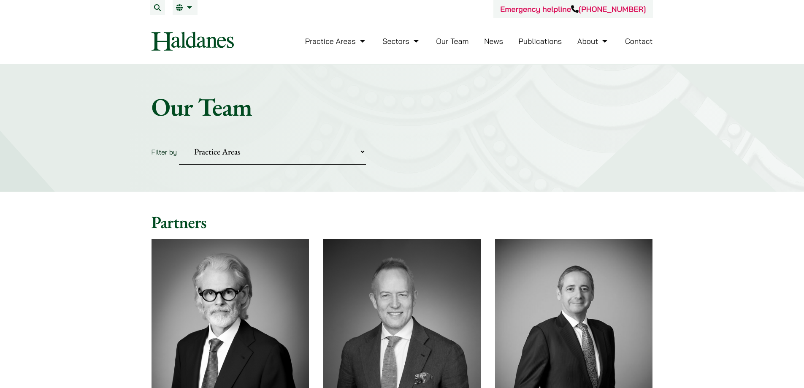  I want to click on label: Filter by, so click(164, 152).